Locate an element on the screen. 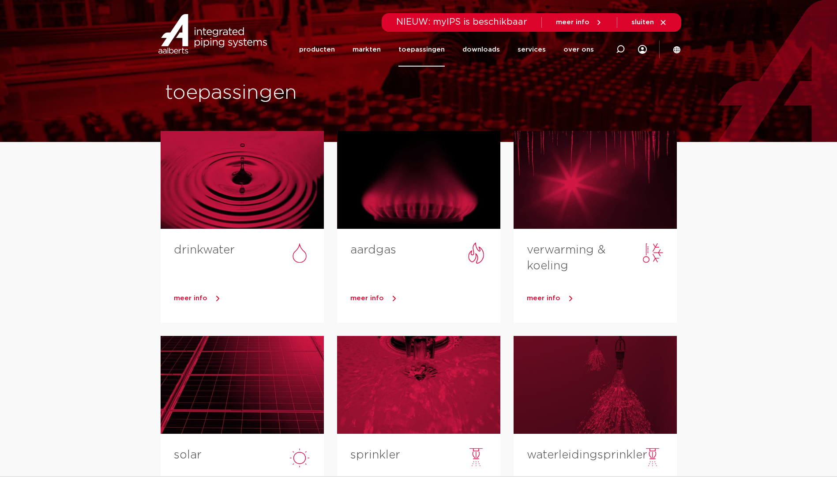 Image resolution: width=837 pixels, height=477 pixels. a: solar is located at coordinates (187, 455).